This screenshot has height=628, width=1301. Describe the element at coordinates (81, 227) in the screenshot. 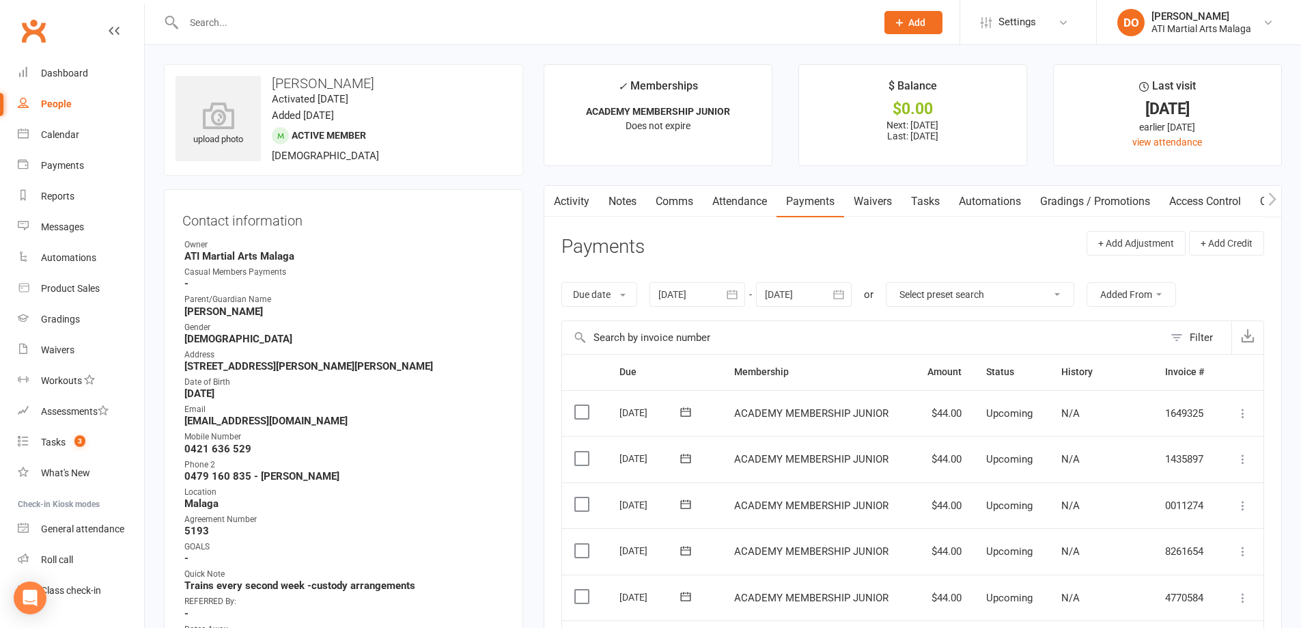

I see `a: Messages` at that location.